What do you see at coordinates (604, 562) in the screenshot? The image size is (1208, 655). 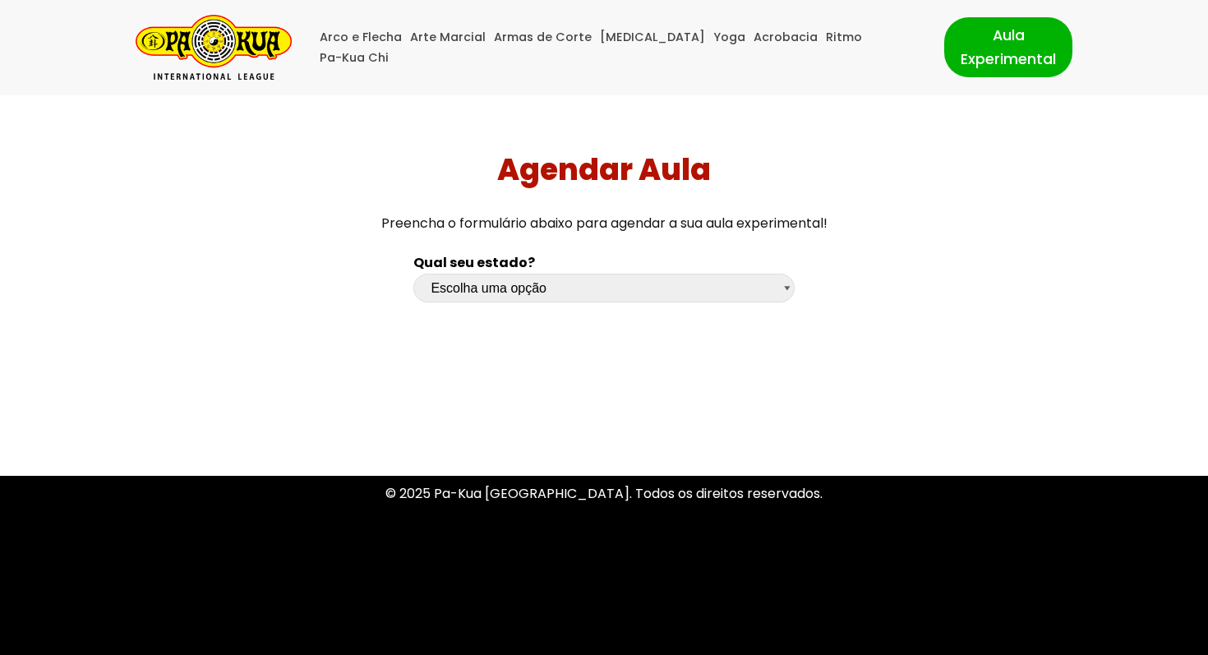 I see `a: Política de Privacidade` at bounding box center [604, 562].